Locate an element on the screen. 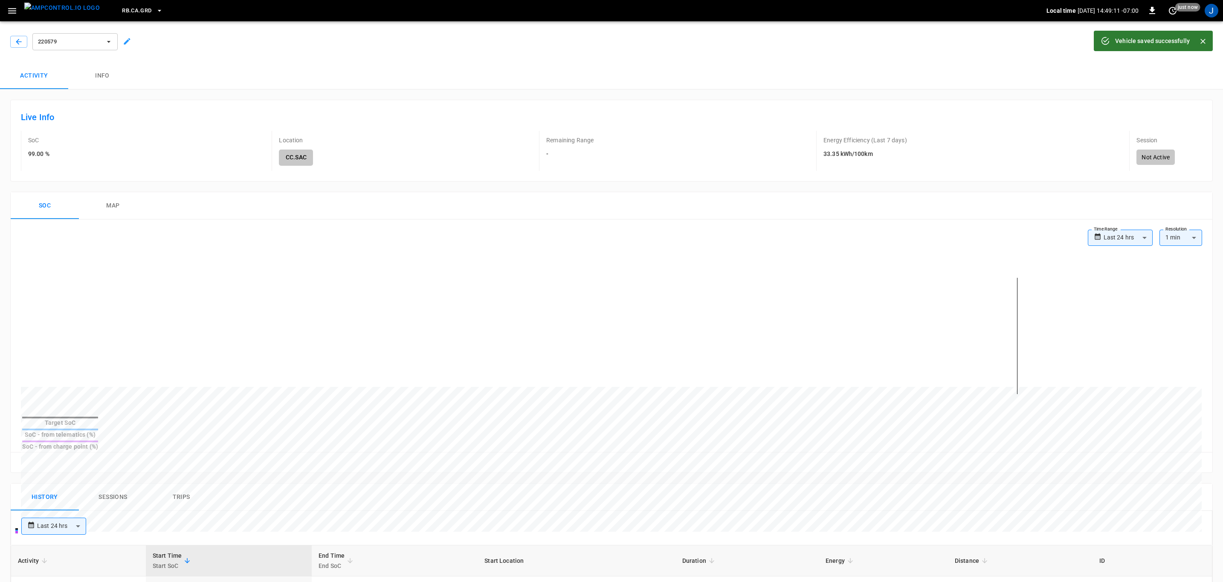 The height and width of the screenshot is (582, 1223). button: 220579 is located at coordinates (75, 42).